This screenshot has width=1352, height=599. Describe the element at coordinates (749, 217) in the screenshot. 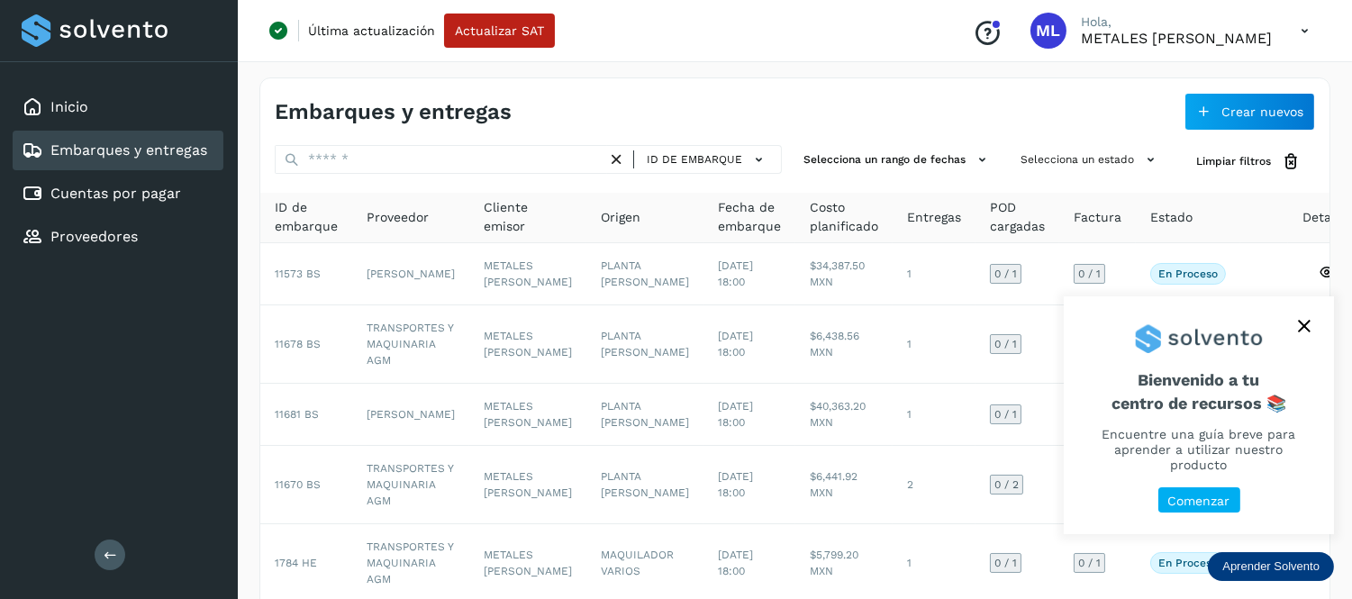

I see `span: Fecha de embarque` at that location.